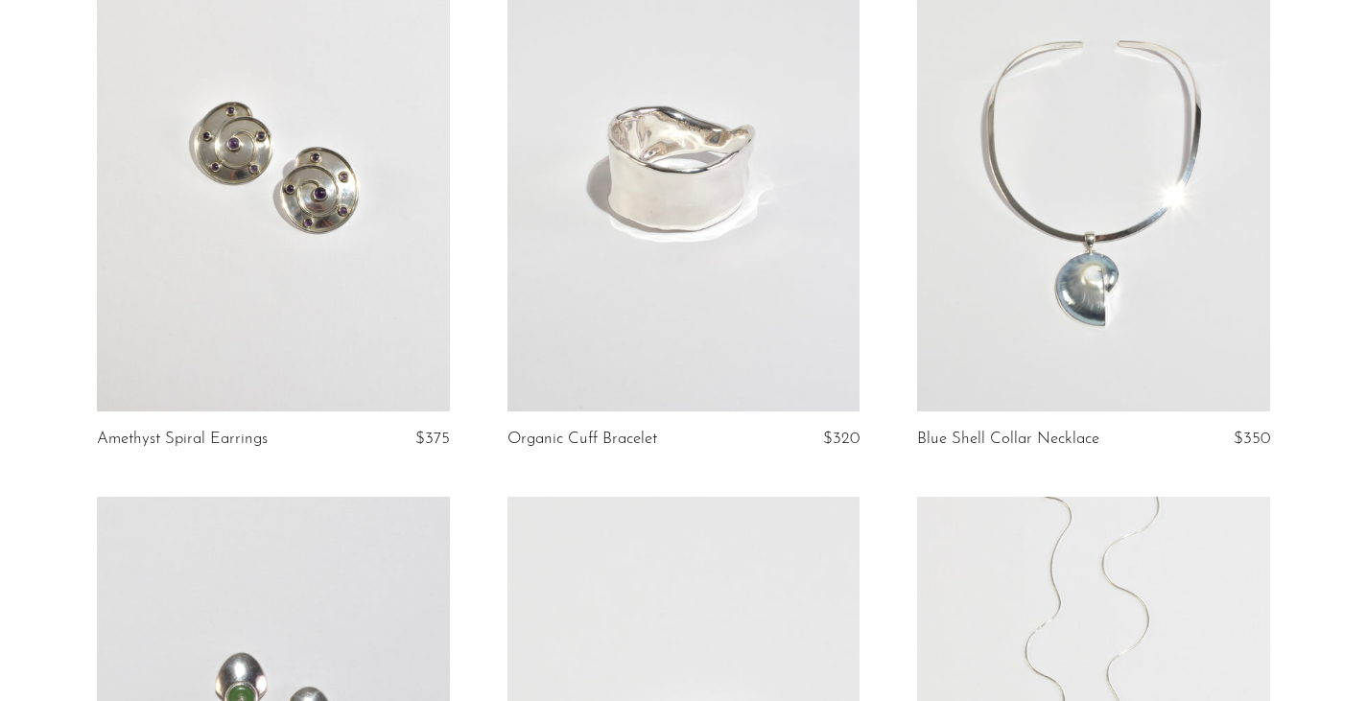  What do you see at coordinates (1008, 439) in the screenshot?
I see `a: Blue Shell Collar Necklace` at bounding box center [1008, 439].